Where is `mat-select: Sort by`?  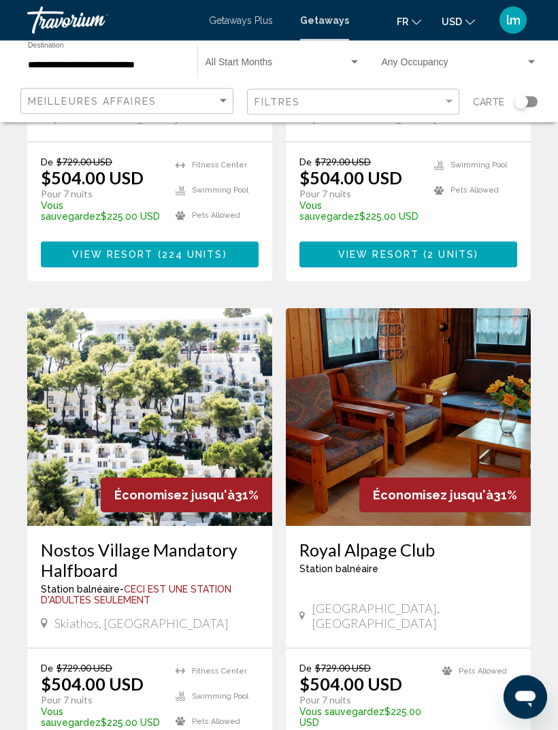 mat-select: Sort by is located at coordinates (129, 101).